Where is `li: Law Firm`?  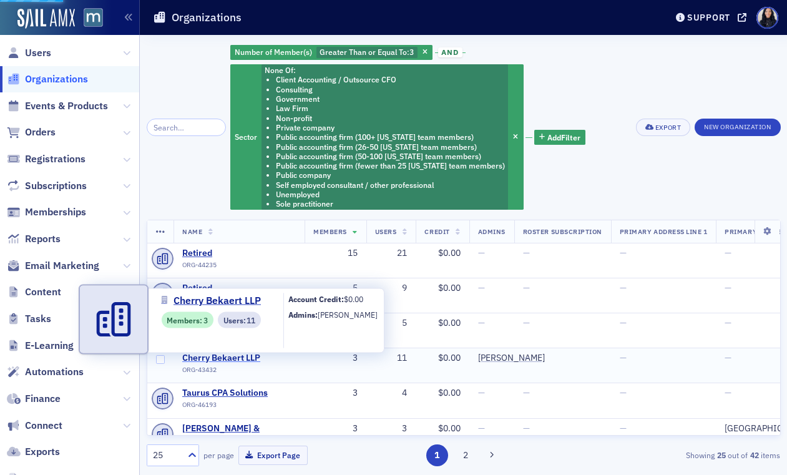 li: Law Firm is located at coordinates (390, 108).